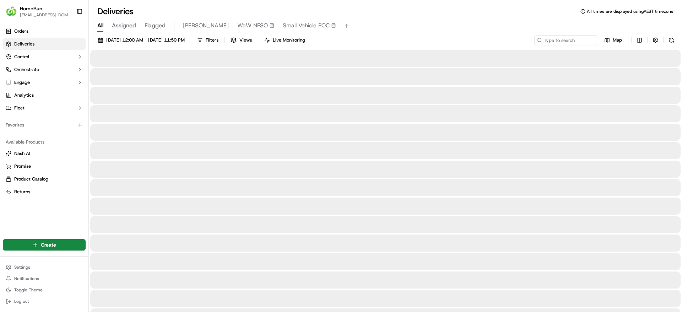 The width and height of the screenshot is (682, 312). Describe the element at coordinates (44, 154) in the screenshot. I see `button: Nash AI` at that location.